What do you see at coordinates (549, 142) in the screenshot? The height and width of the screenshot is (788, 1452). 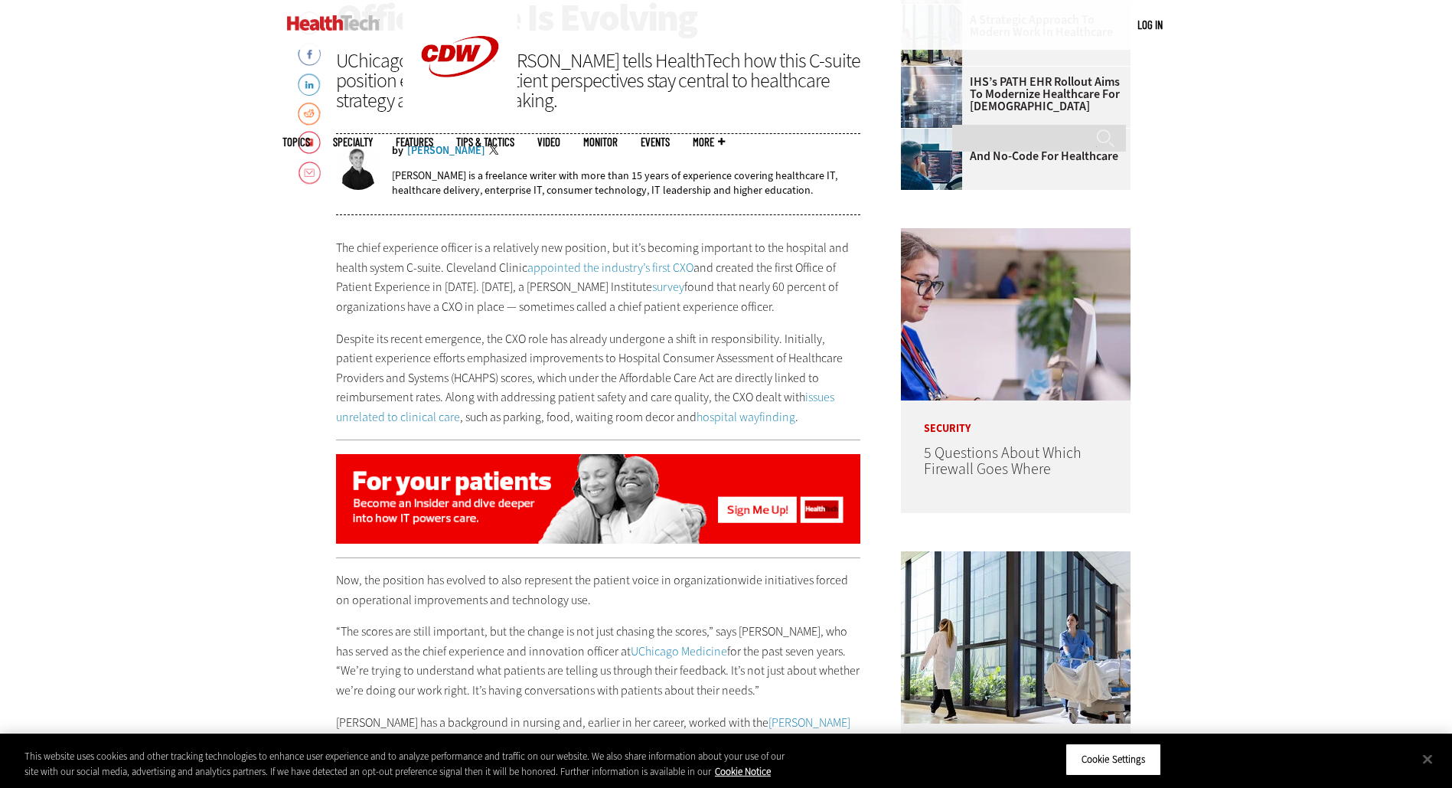 I see `a: Video` at bounding box center [549, 142].